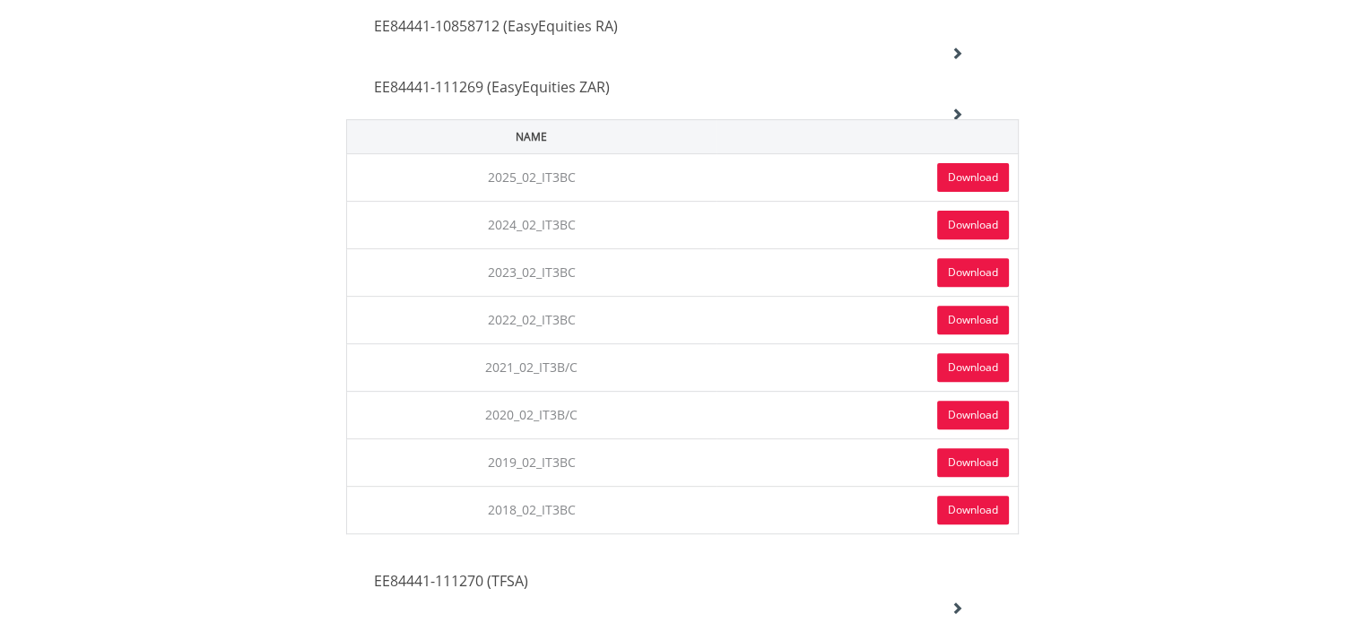  Describe the element at coordinates (492, 87) in the screenshot. I see `span: EE84441-111269 (EasyEquities ZAR)` at that location.